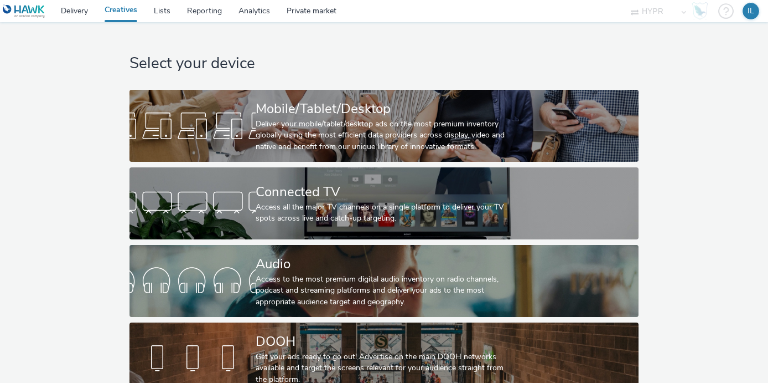  I want to click on div: IL, so click(751, 11).